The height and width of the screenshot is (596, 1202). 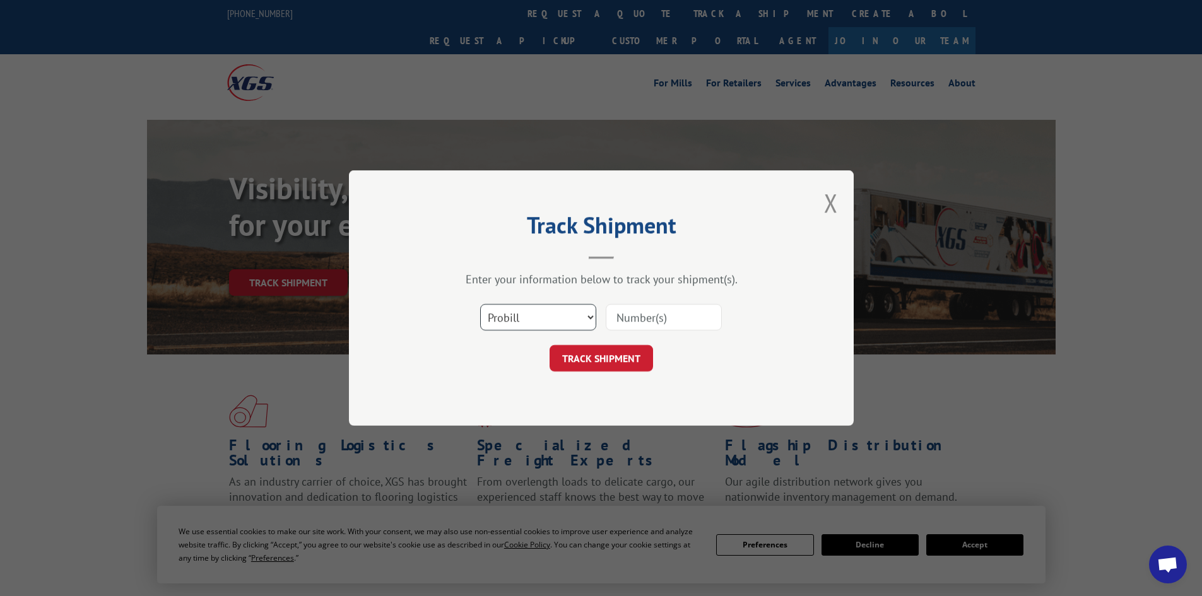 I want to click on div: Open chat, so click(x=1168, y=565).